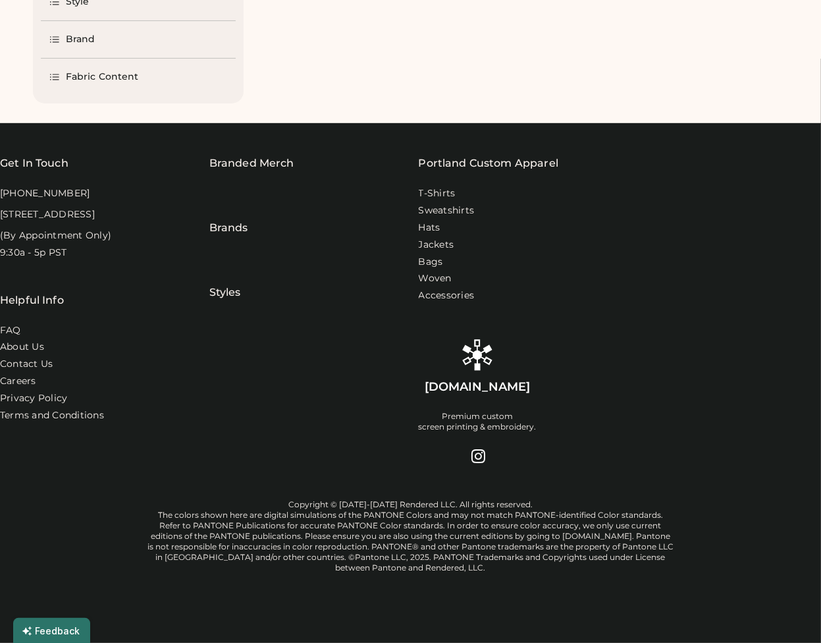 Image resolution: width=821 pixels, height=643 pixels. I want to click on a: Woven, so click(435, 279).